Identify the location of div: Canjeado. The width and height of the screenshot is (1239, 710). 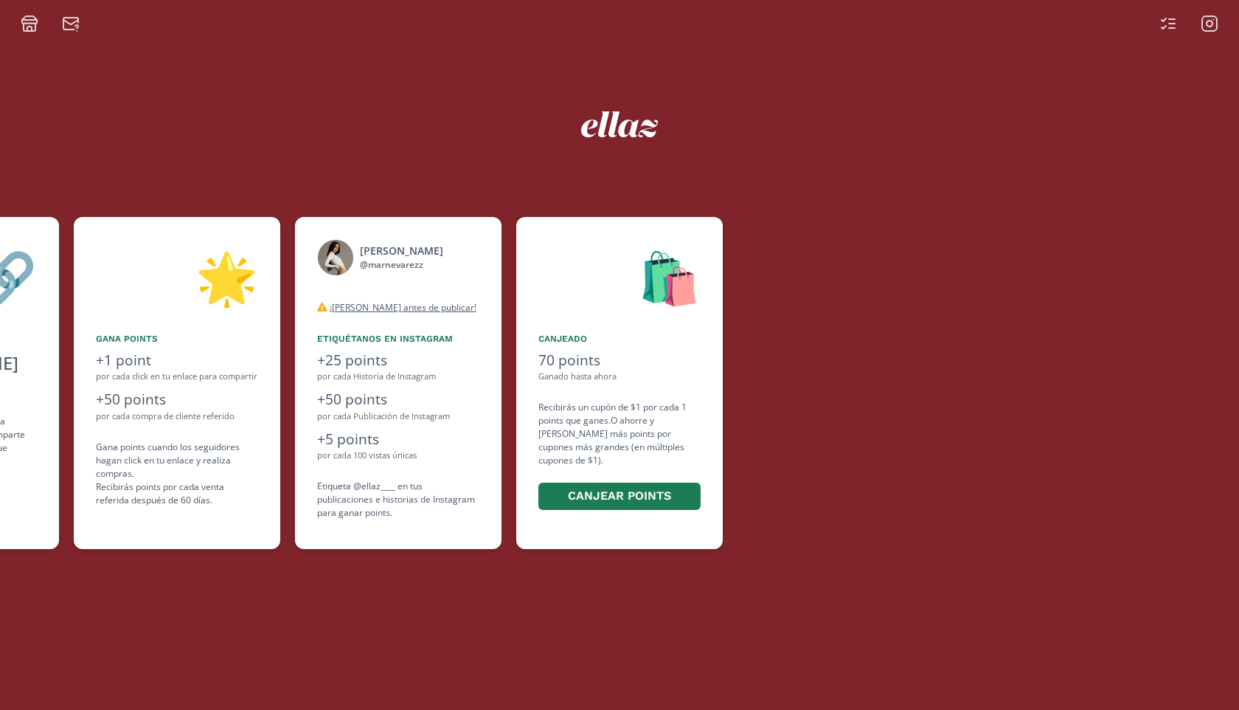
(620, 339).